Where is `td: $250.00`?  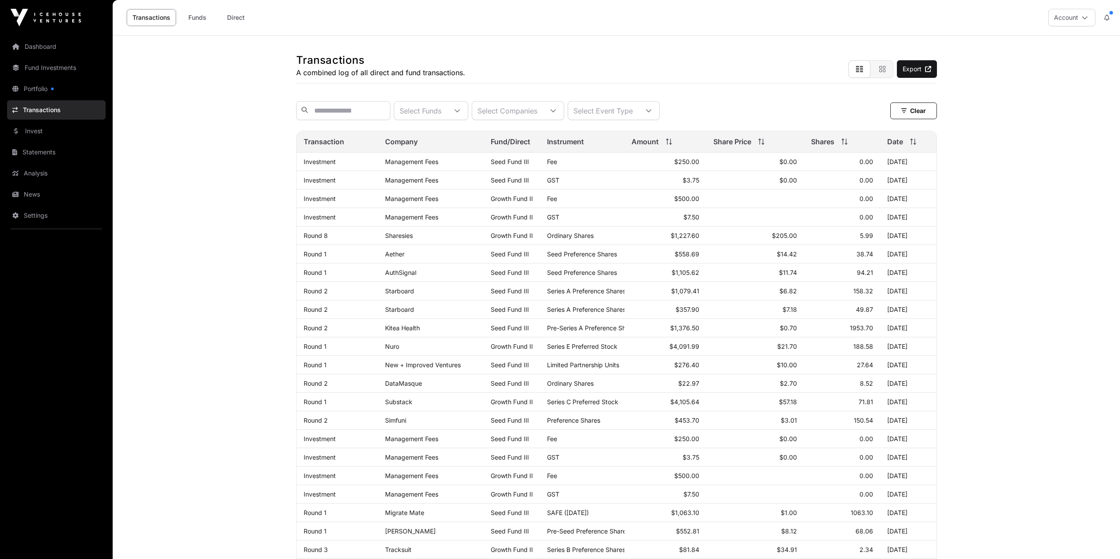 td: $250.00 is located at coordinates (666, 162).